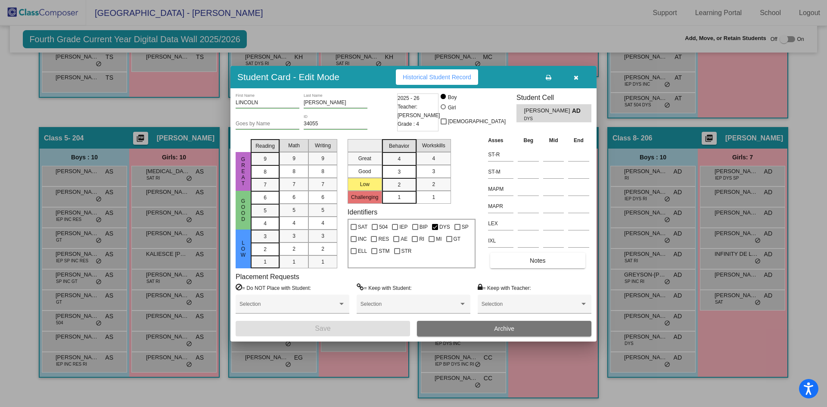  Describe the element at coordinates (554, 140) in the screenshot. I see `th: Mid` at that location.